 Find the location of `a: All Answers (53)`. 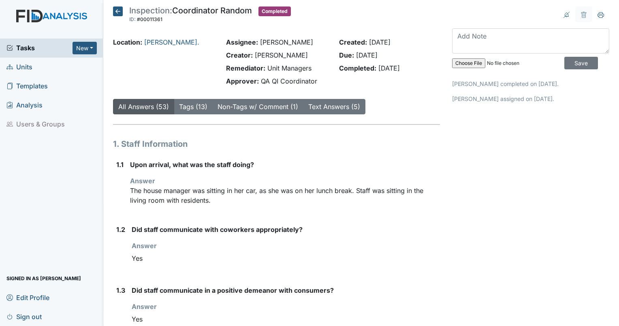

a: All Answers (53) is located at coordinates (143, 107).